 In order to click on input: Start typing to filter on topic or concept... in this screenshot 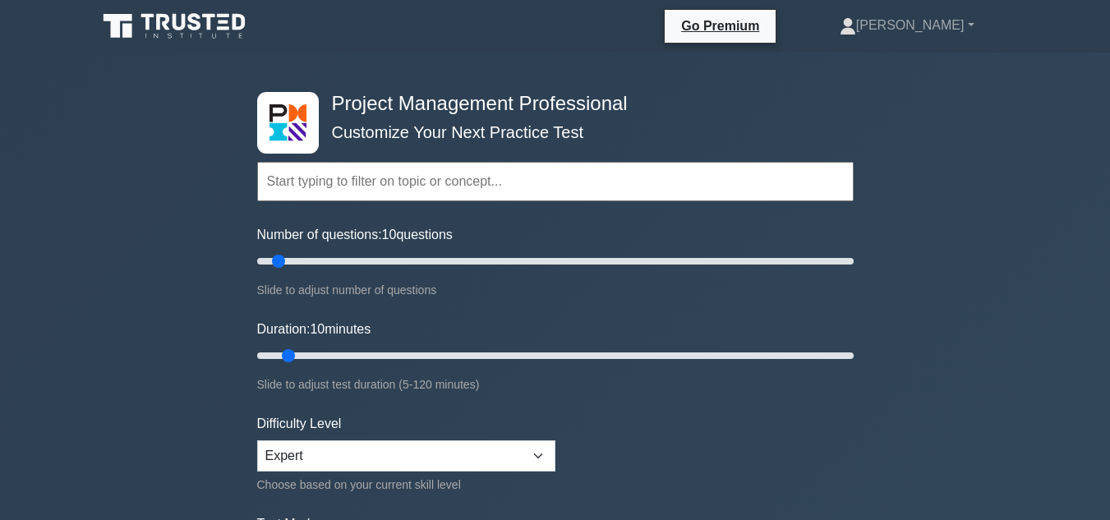, I will do `click(555, 182)`.